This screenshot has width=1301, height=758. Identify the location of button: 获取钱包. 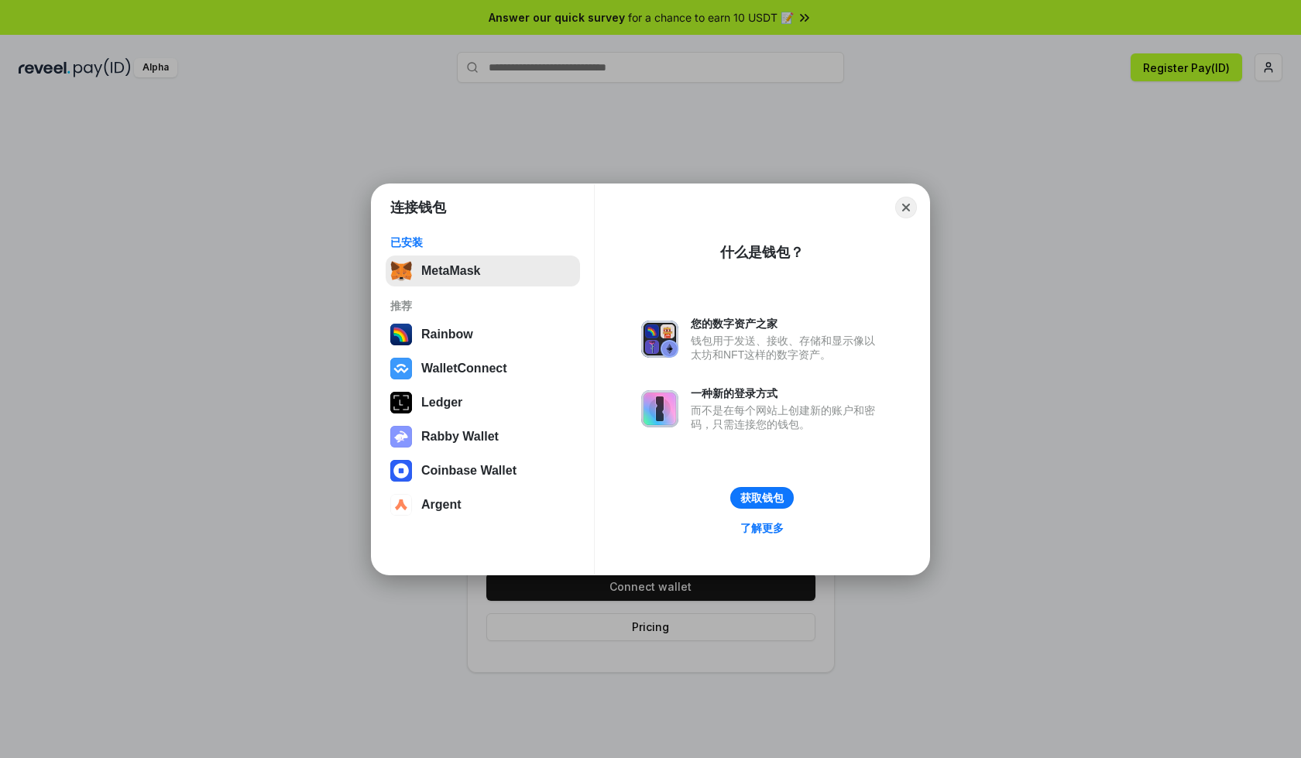
(762, 498).